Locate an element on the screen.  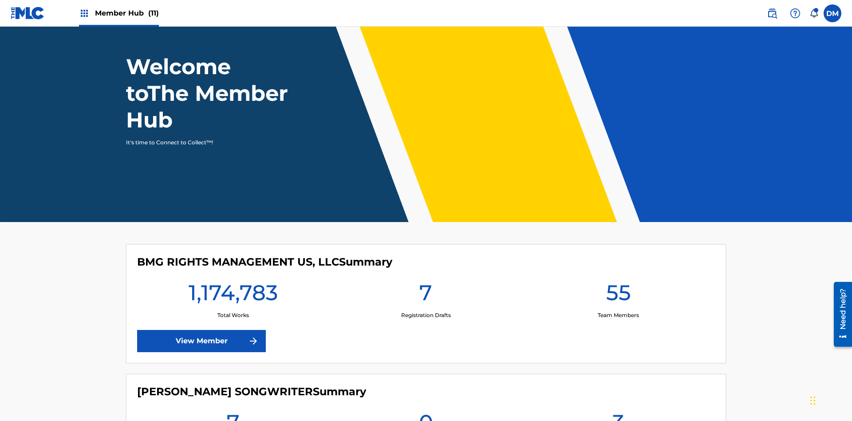
p: Registration Drafts is located at coordinates (426, 315).